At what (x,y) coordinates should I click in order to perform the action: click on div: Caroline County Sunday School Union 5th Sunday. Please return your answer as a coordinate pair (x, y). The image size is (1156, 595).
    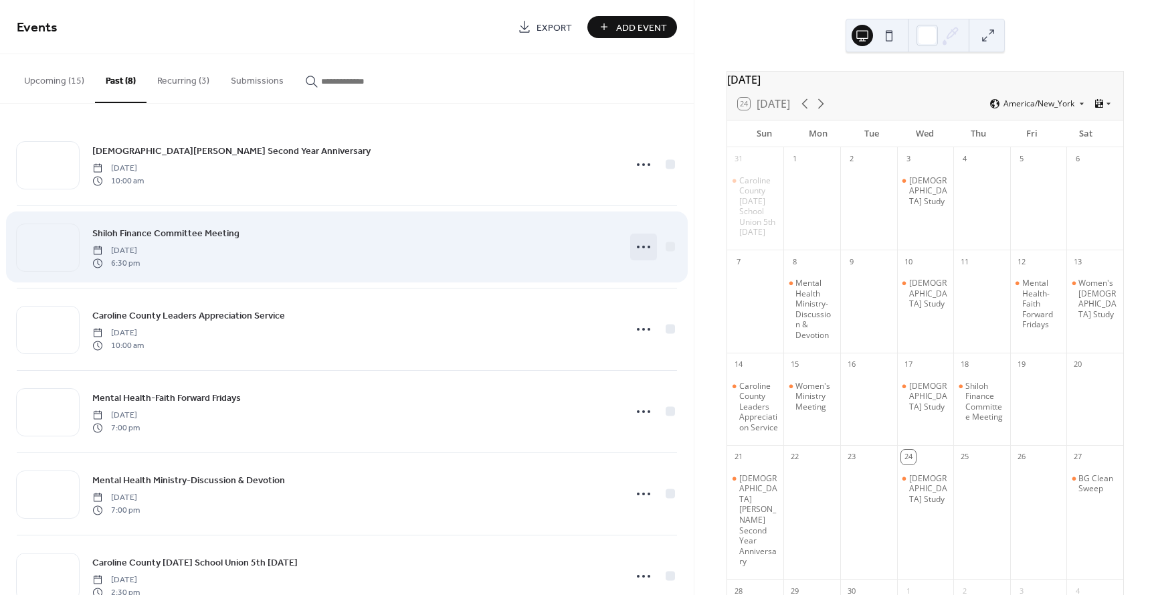
    Looking at the image, I should click on (756, 207).